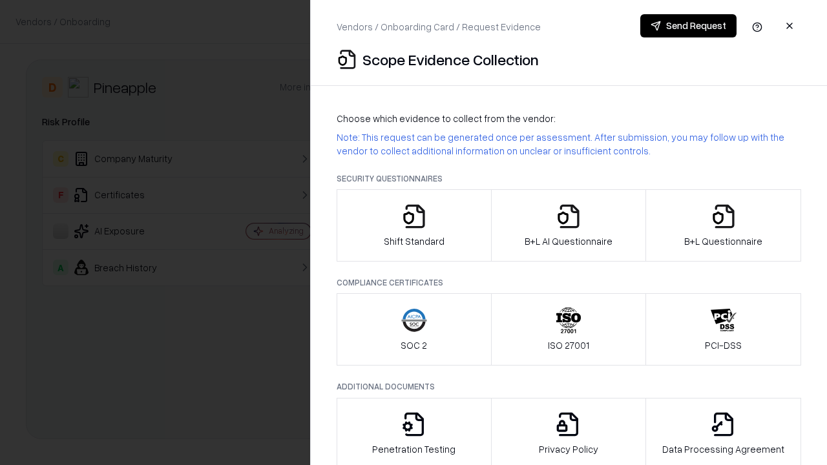 This screenshot has width=827, height=465. What do you see at coordinates (723, 345) in the screenshot?
I see `p: PCI-DSS` at bounding box center [723, 345].